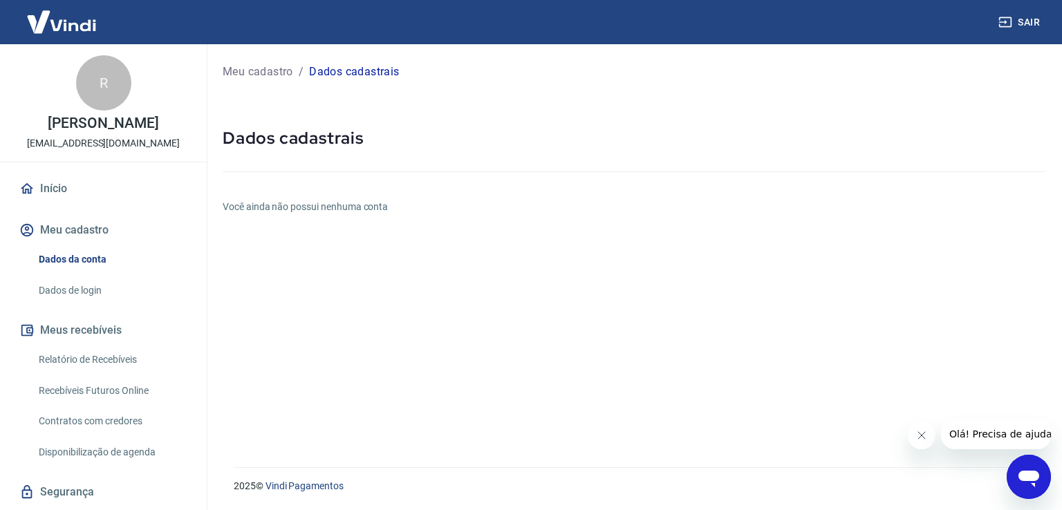 The image size is (1062, 510). Describe the element at coordinates (111, 452) in the screenshot. I see `a: Disponibilização de agenda` at that location.